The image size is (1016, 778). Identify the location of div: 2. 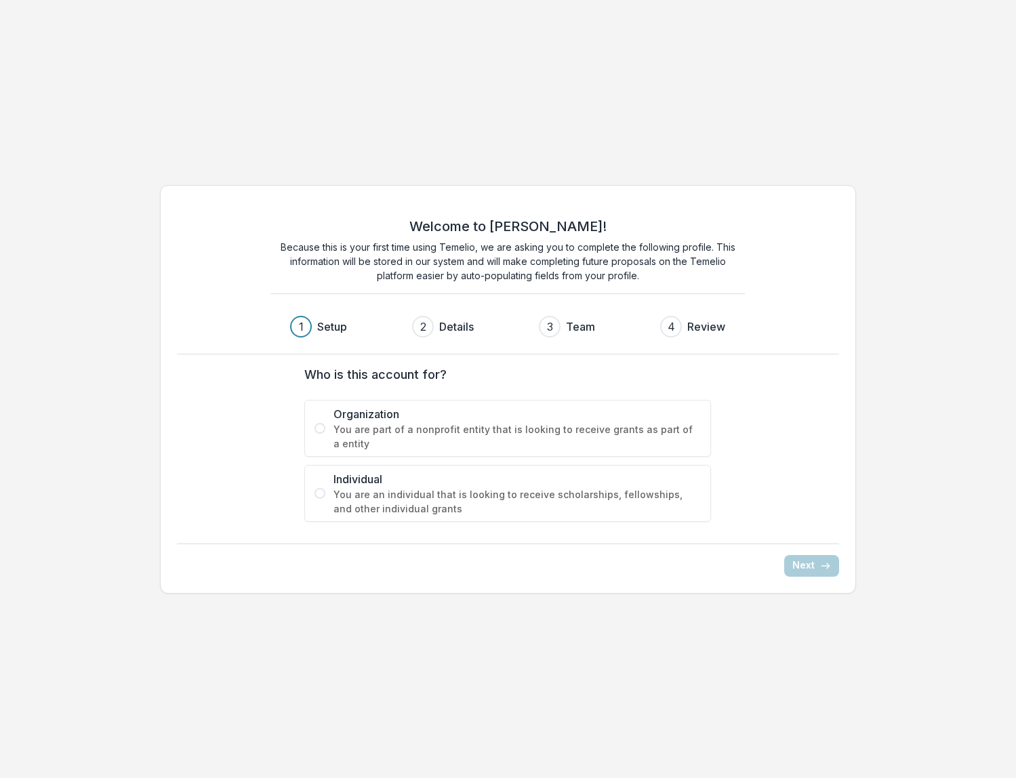
(423, 327).